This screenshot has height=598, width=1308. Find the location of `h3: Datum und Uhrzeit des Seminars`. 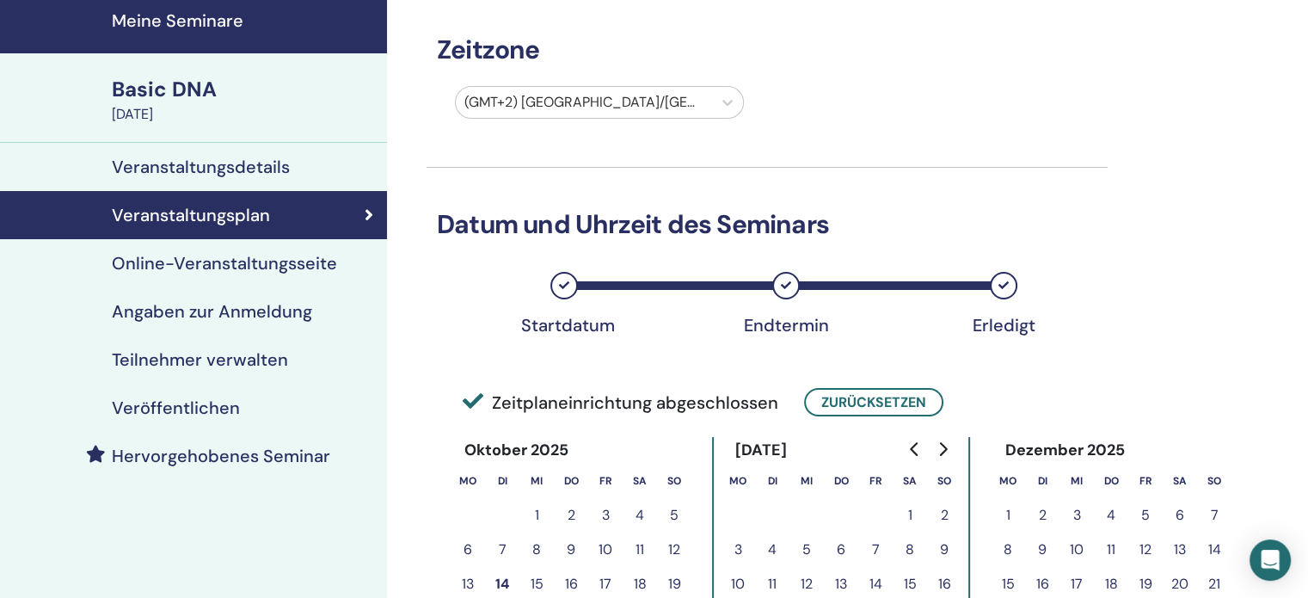

h3: Datum und Uhrzeit des Seminars is located at coordinates (767, 224).